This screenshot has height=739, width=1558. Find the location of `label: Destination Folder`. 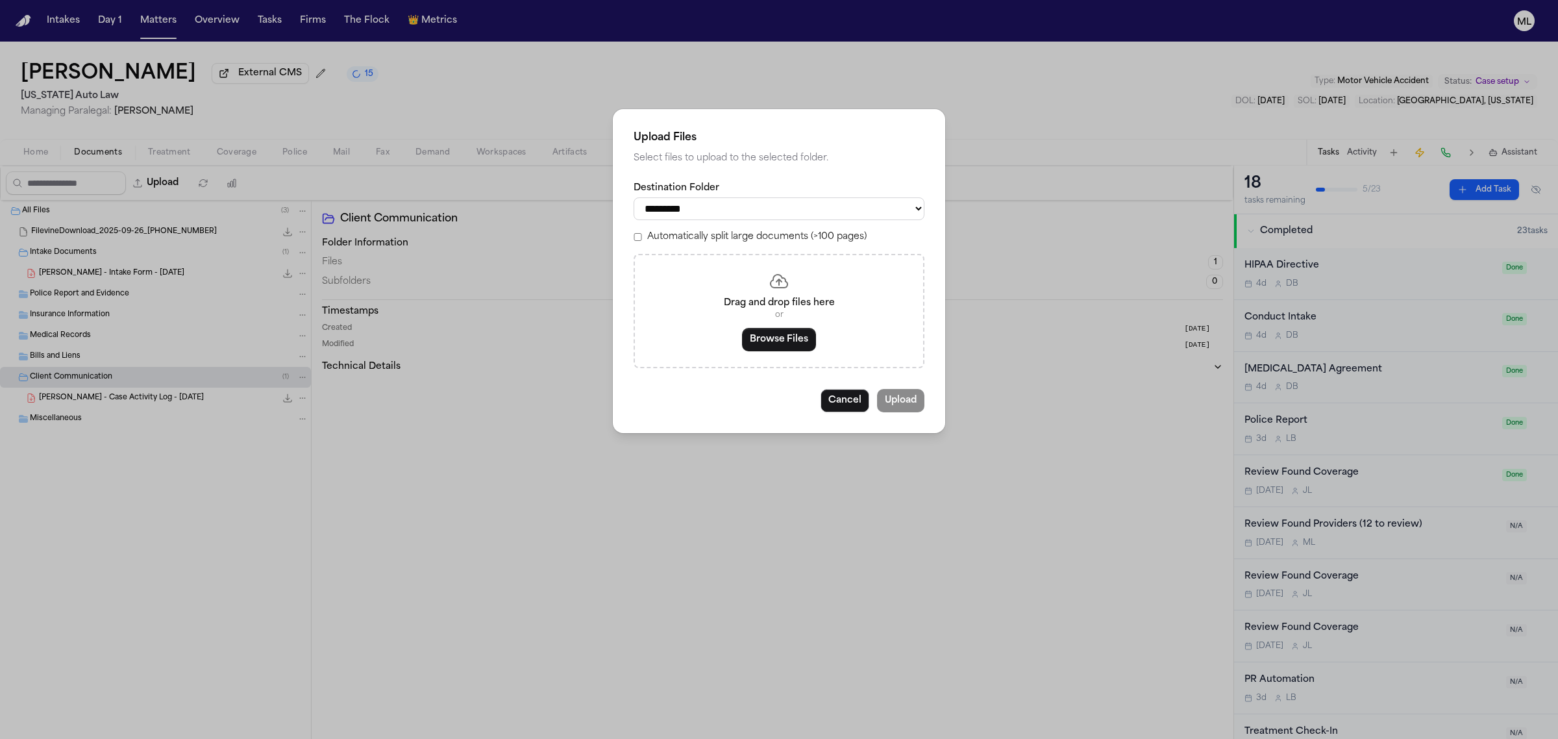

label: Destination Folder is located at coordinates (779, 188).